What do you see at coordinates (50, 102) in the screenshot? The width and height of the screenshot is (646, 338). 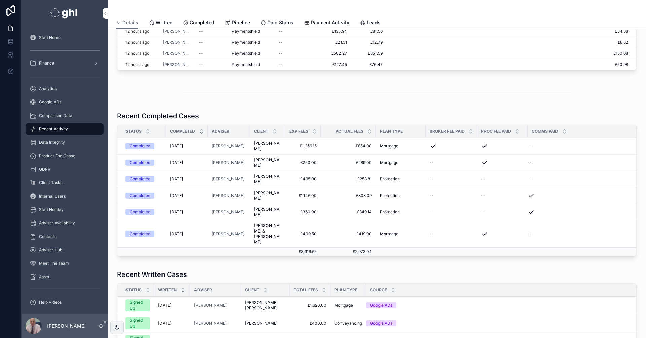 I see `span: Google ADs` at bounding box center [50, 102].